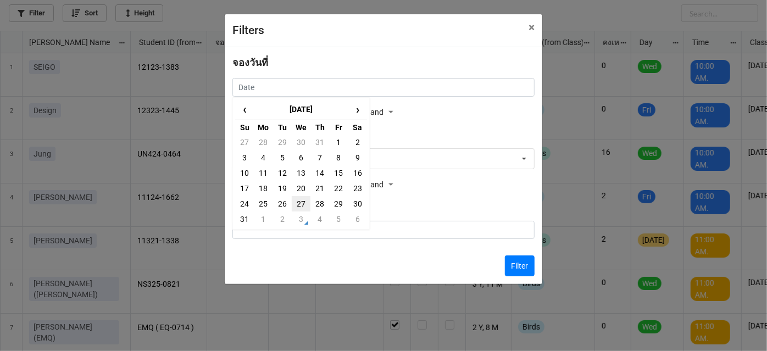  I want to click on th: Mo, so click(263, 127).